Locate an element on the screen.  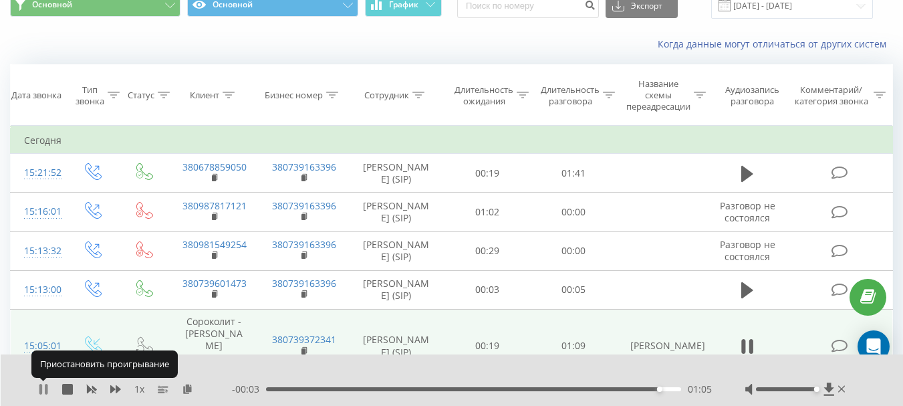
div: Клиент is located at coordinates (205, 95).